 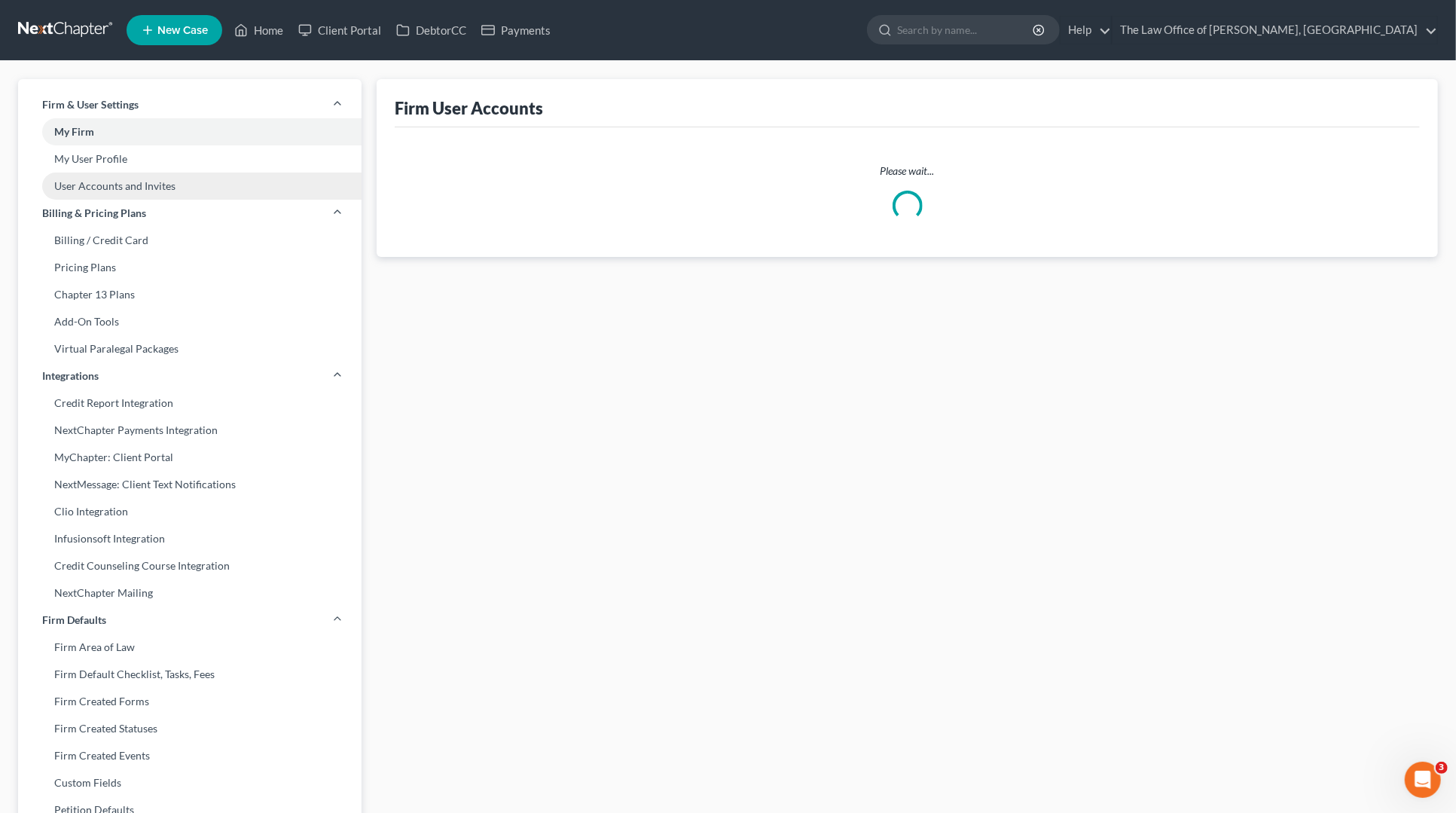 I want to click on a: NextChapter Payments Integration, so click(x=190, y=431).